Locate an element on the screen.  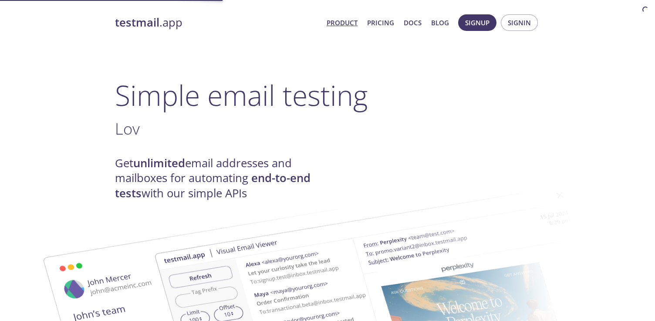
strong: testmail is located at coordinates (137, 22).